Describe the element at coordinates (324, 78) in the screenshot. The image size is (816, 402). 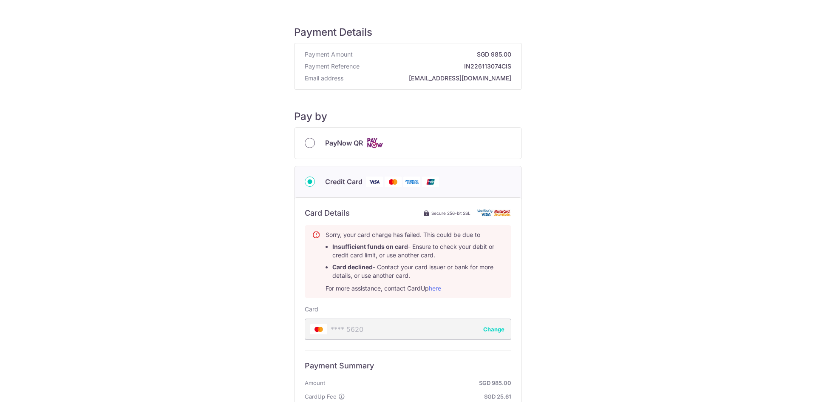
I see `span: Email address` at that location.